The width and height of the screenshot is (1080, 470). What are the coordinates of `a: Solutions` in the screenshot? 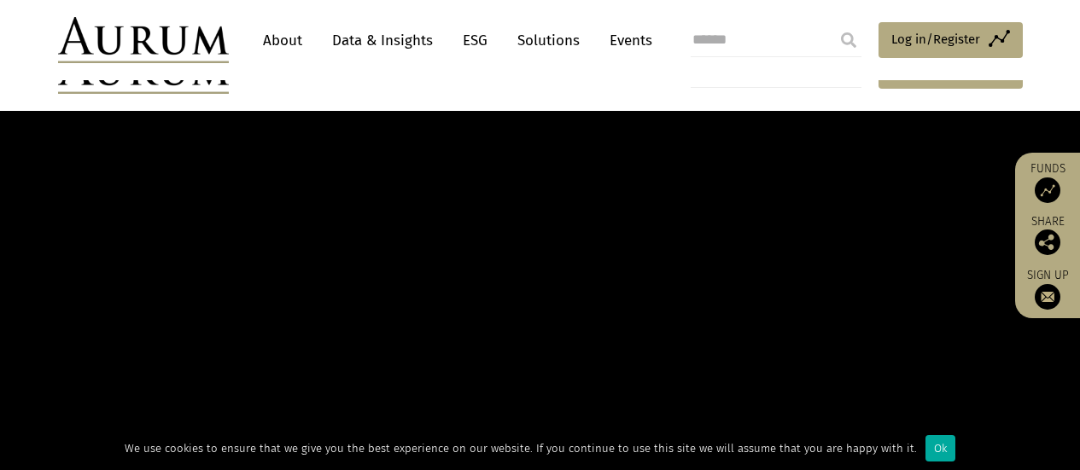 It's located at (548, 40).